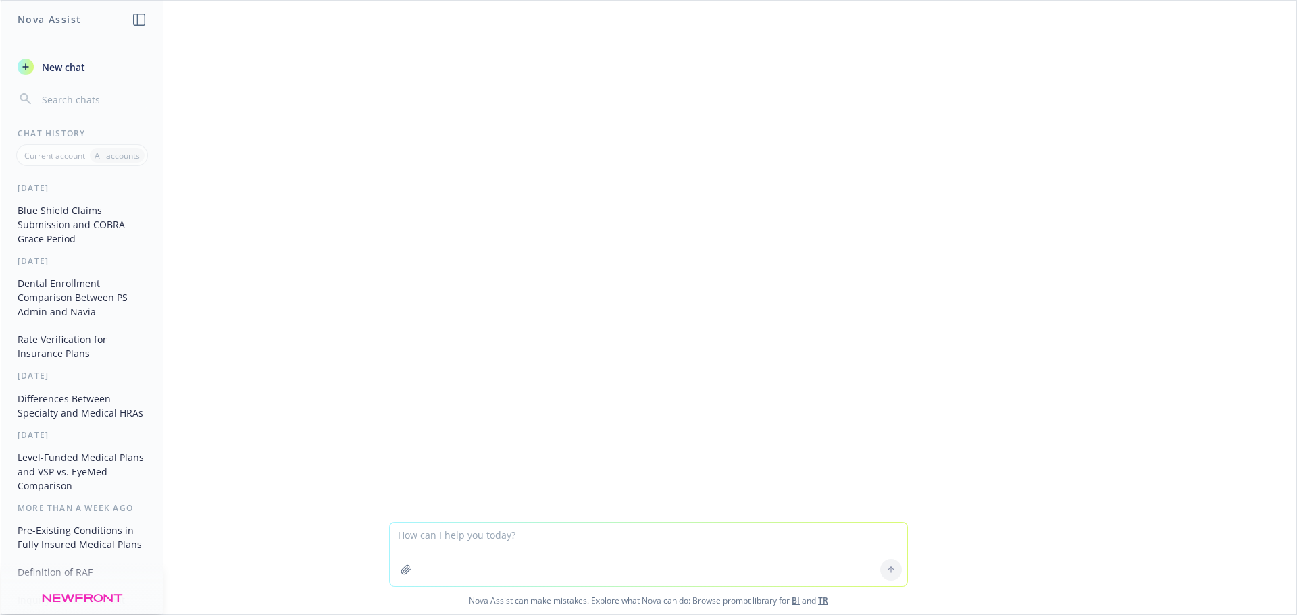 This screenshot has width=1297, height=615. What do you see at coordinates (55, 155) in the screenshot?
I see `p: Current account` at bounding box center [55, 155].